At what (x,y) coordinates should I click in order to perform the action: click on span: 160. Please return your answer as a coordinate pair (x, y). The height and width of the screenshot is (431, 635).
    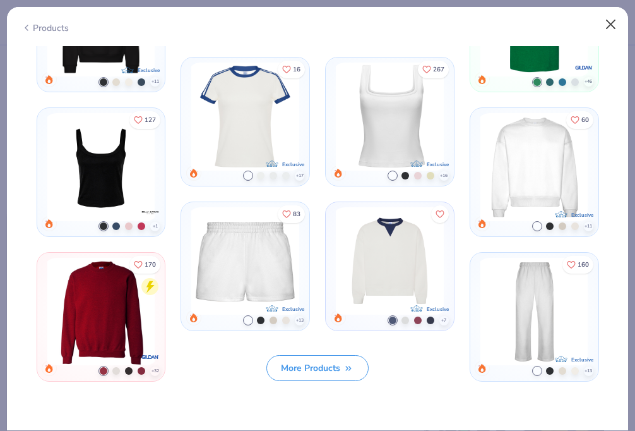
    Looking at the image, I should click on (584, 265).